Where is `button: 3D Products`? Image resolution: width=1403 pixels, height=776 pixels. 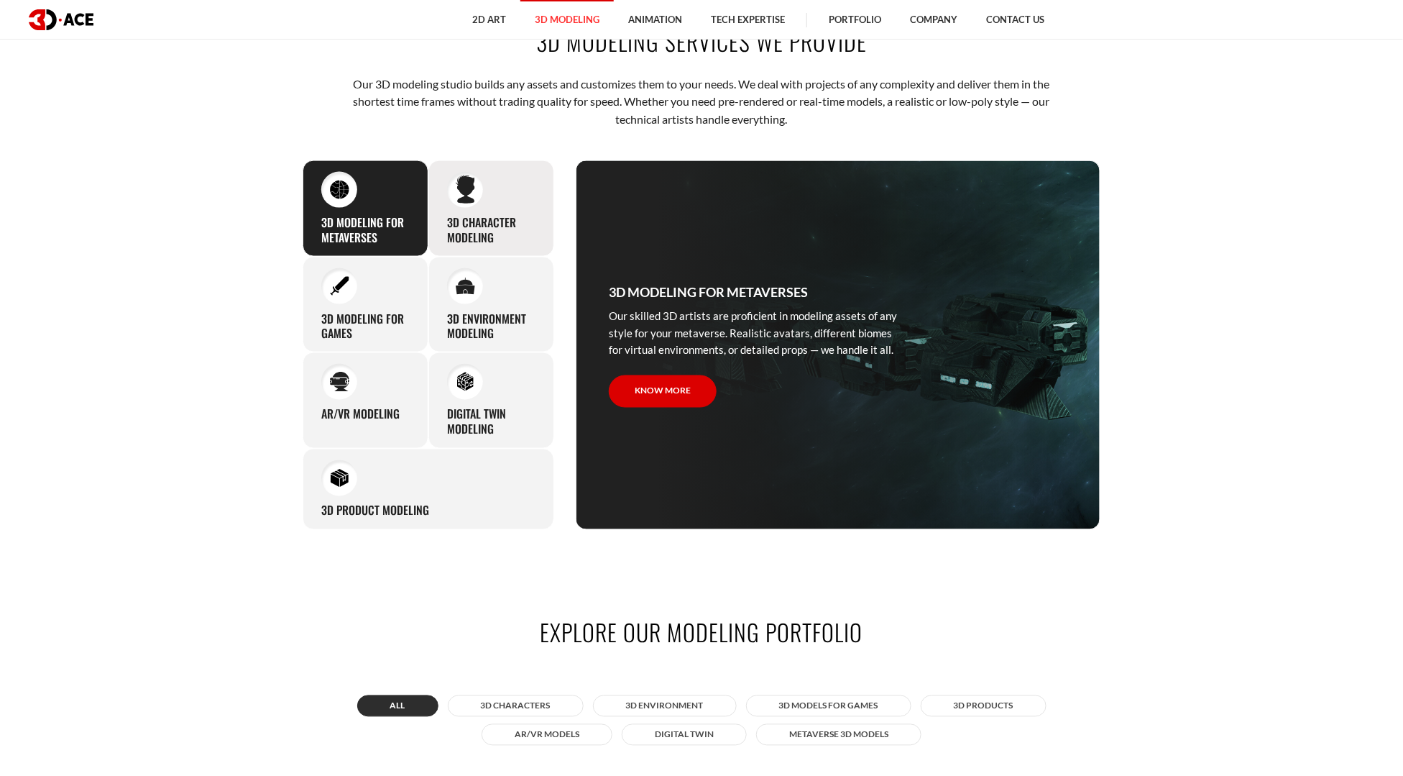 button: 3D Products is located at coordinates (984, 706).